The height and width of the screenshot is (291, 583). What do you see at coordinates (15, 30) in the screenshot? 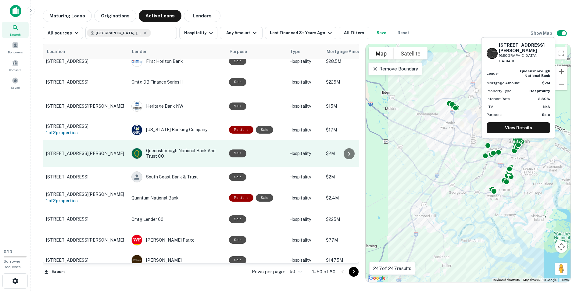
I see `div: Search` at bounding box center [15, 30].